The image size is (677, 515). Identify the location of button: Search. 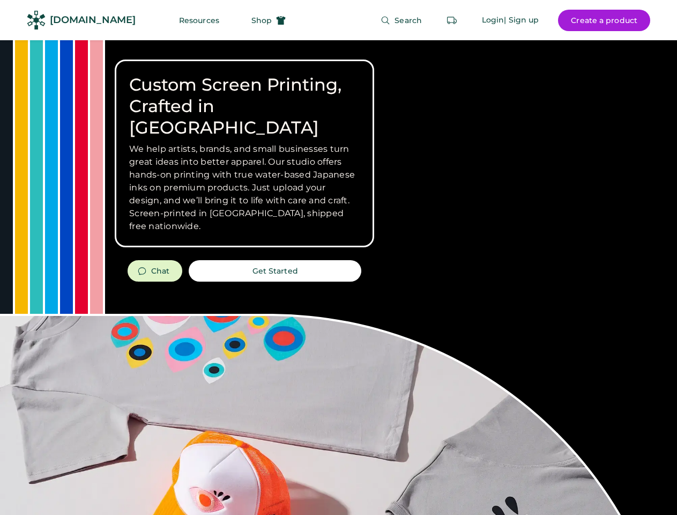
(401, 20).